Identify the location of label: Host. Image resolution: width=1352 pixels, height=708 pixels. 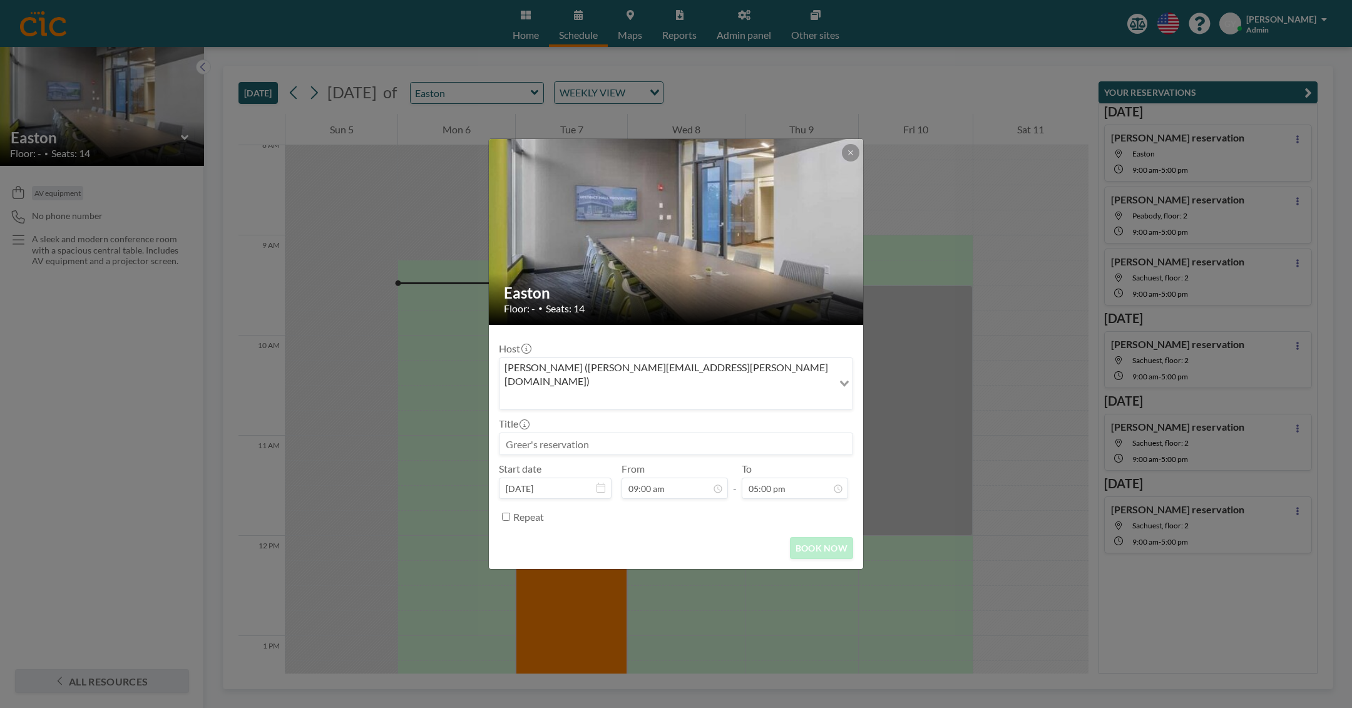
(515, 349).